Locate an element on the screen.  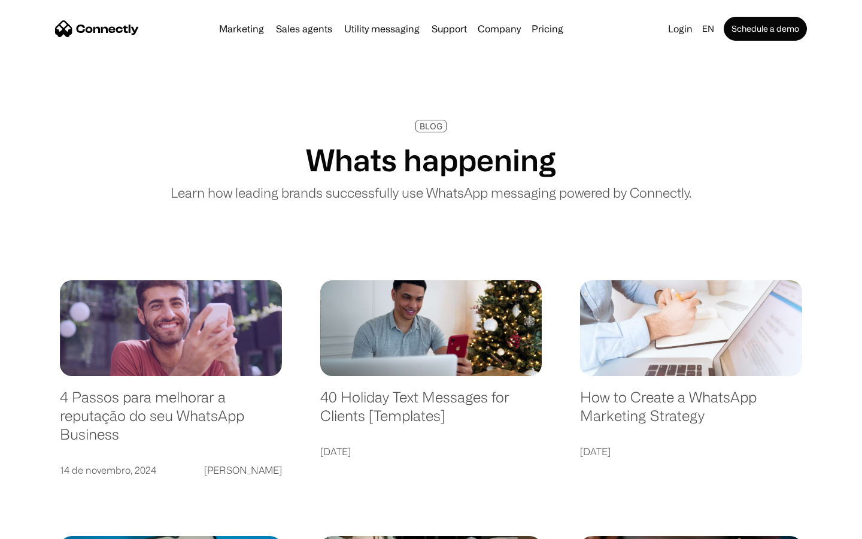
div: Company is located at coordinates (499, 29).